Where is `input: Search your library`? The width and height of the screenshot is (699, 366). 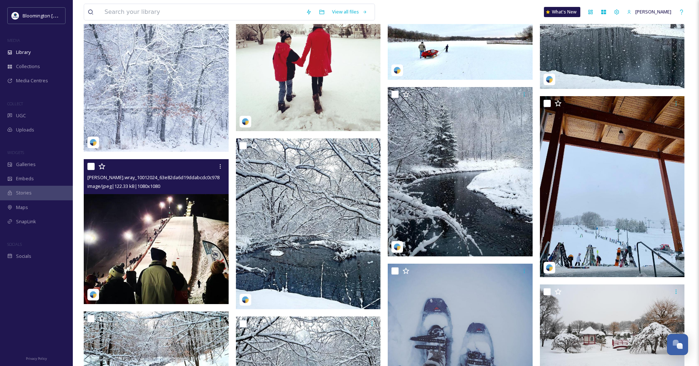
input: Search your library is located at coordinates (201, 12).